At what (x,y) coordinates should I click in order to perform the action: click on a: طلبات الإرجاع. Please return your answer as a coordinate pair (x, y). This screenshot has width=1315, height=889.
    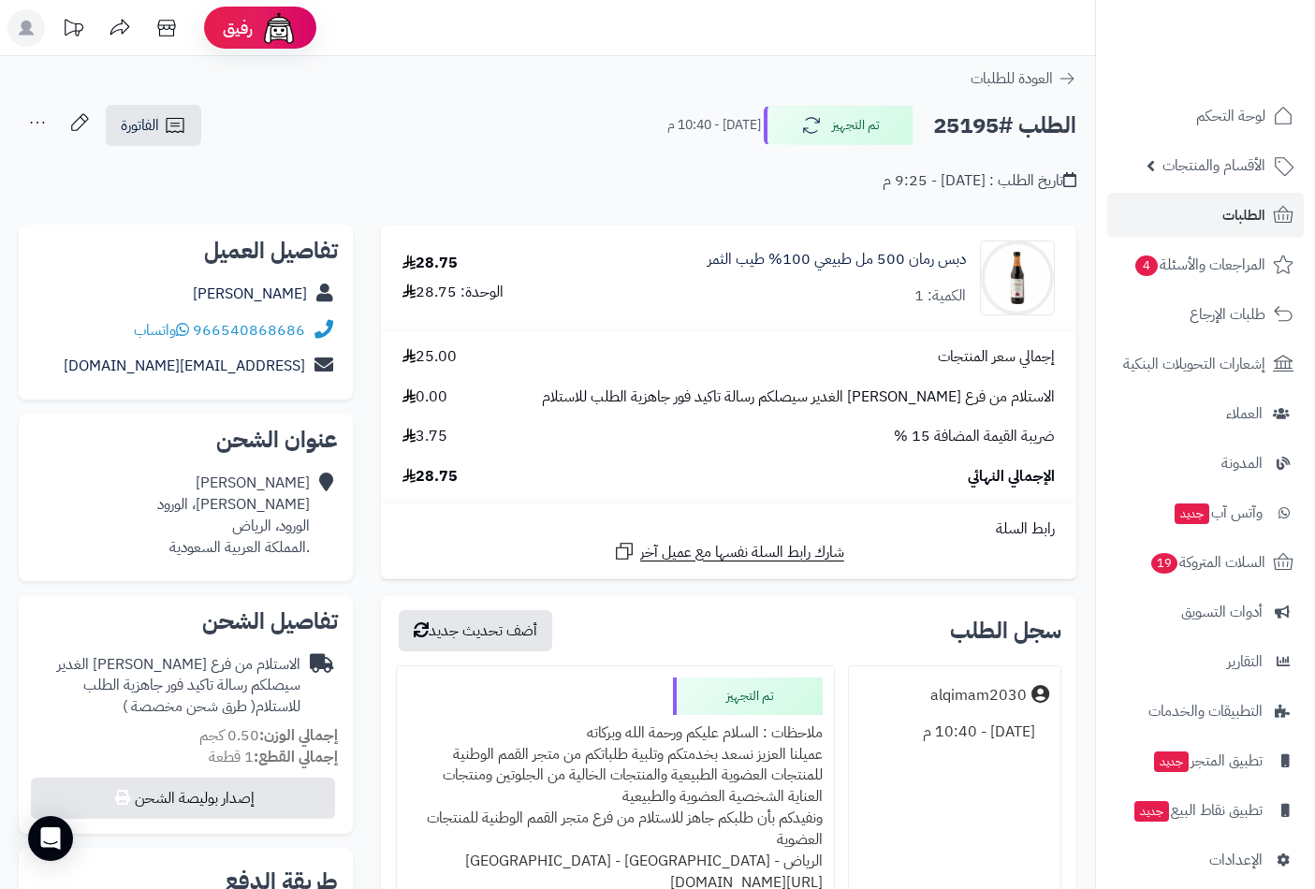
    Looking at the image, I should click on (1205, 314).